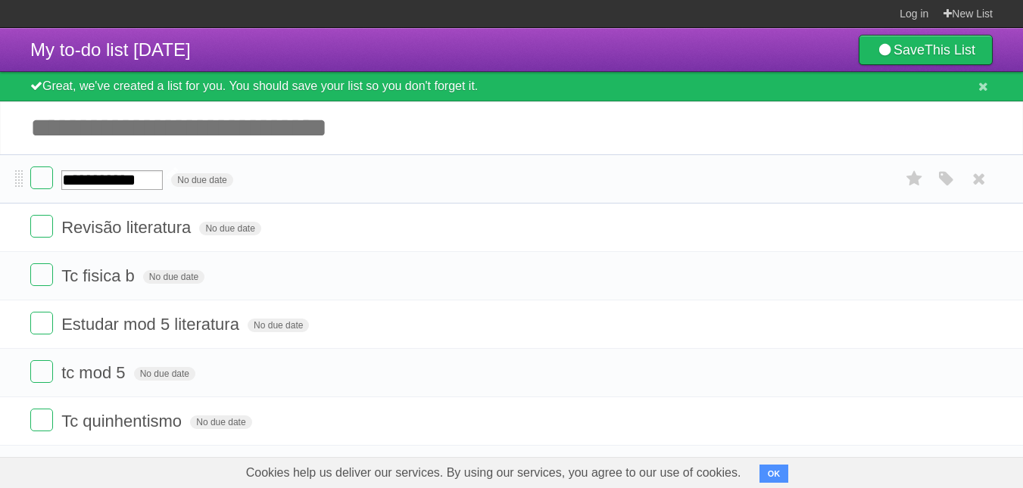  What do you see at coordinates (494, 473) in the screenshot?
I see `span: Cookies help us deliver our services. By using our services, you agree to our use of cookies.` at bounding box center [494, 473].